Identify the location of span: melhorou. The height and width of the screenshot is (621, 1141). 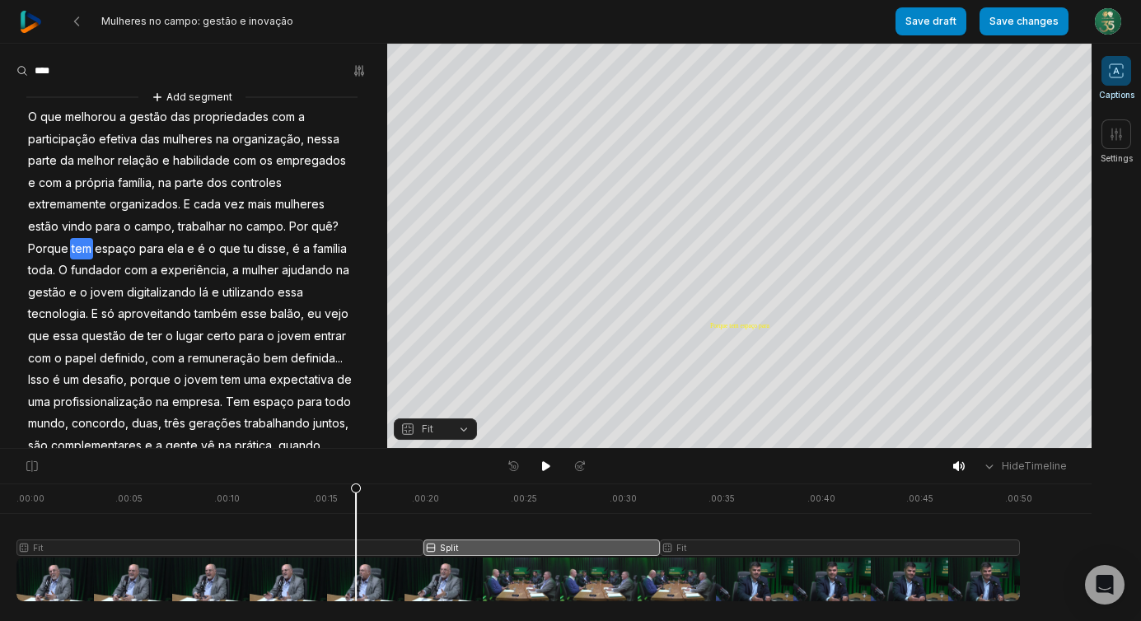
(91, 117).